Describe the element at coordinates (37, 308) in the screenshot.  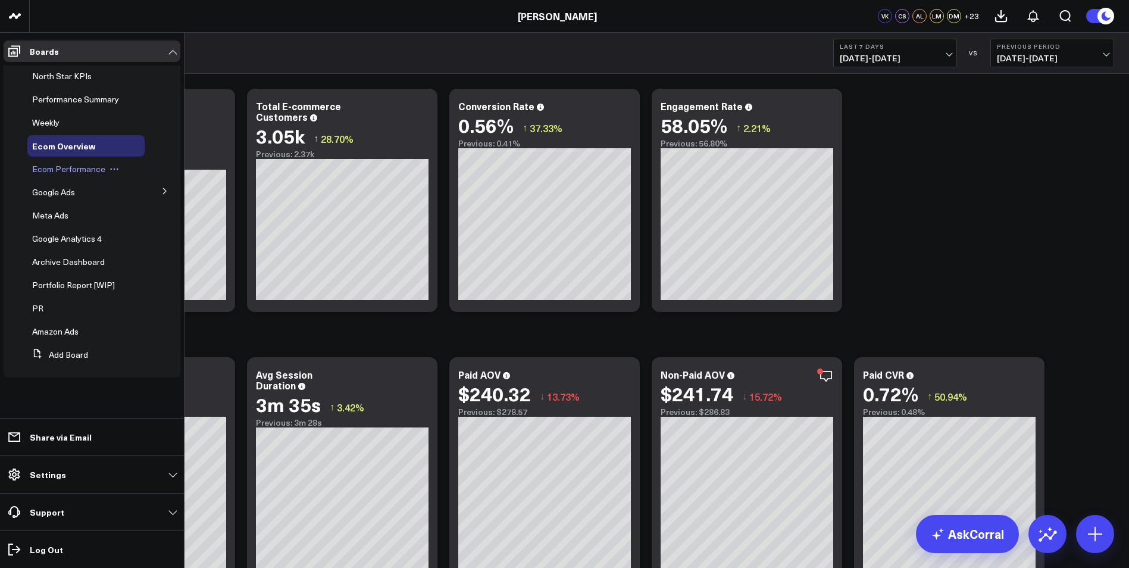
I see `span: PR` at that location.